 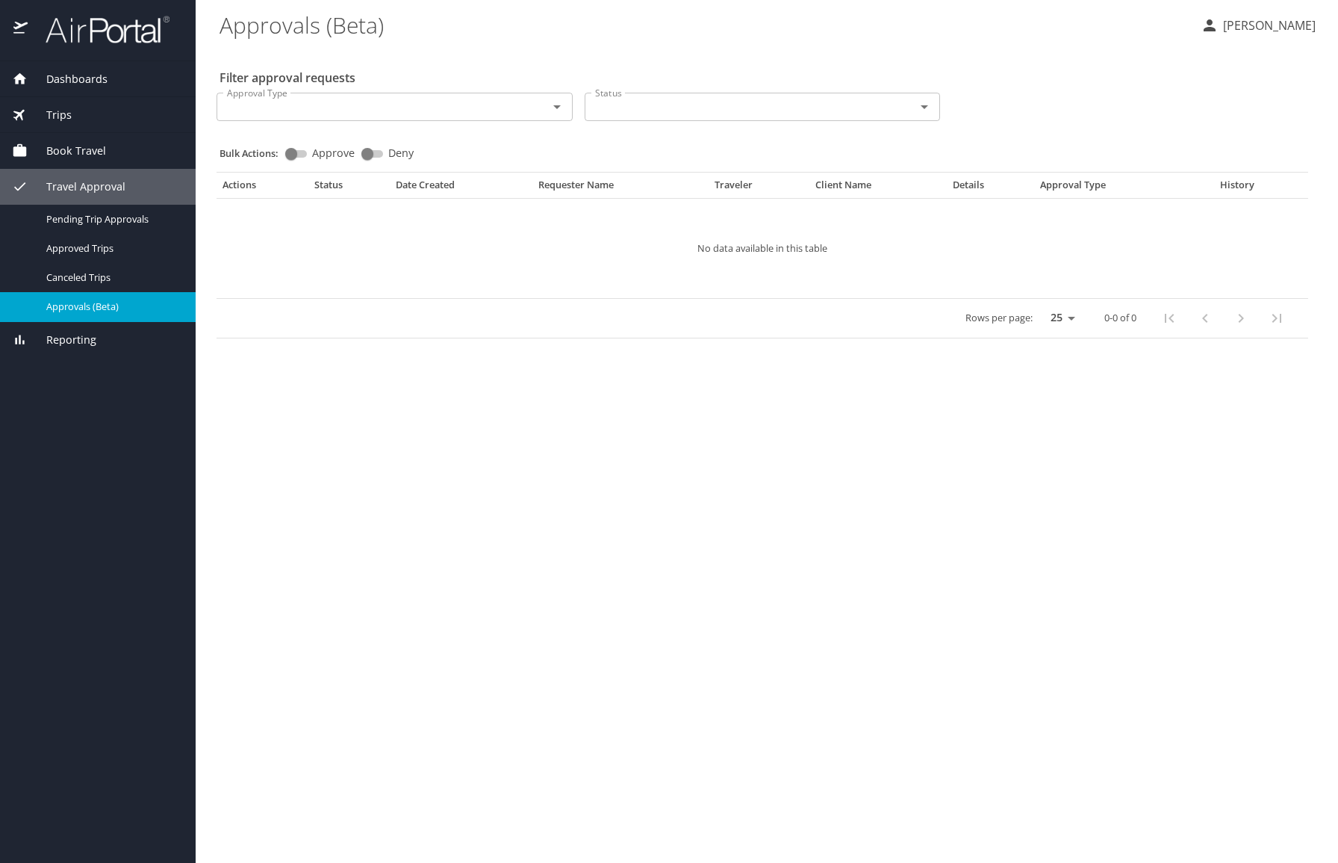 I want to click on select: rows per page, so click(x=1060, y=318).